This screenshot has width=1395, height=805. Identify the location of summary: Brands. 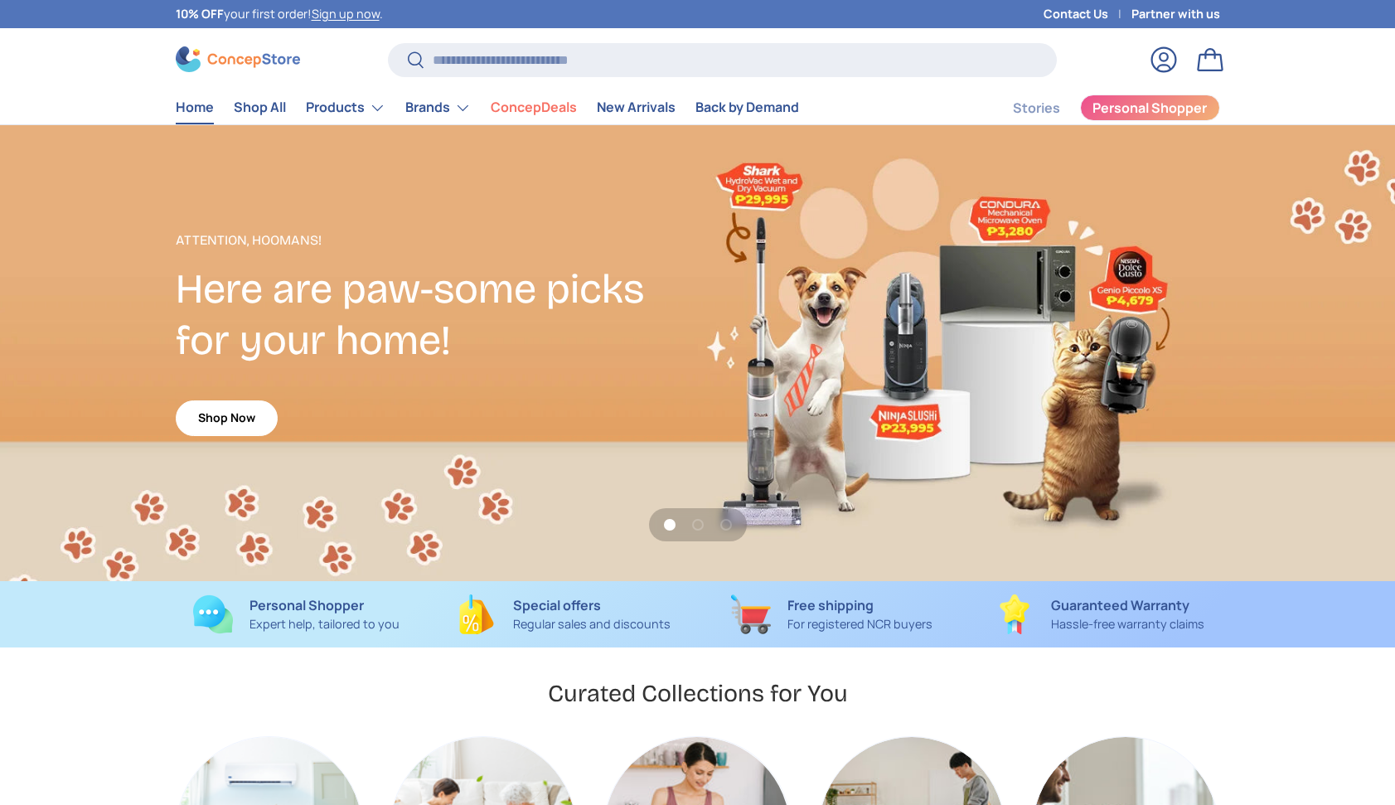
(438, 108).